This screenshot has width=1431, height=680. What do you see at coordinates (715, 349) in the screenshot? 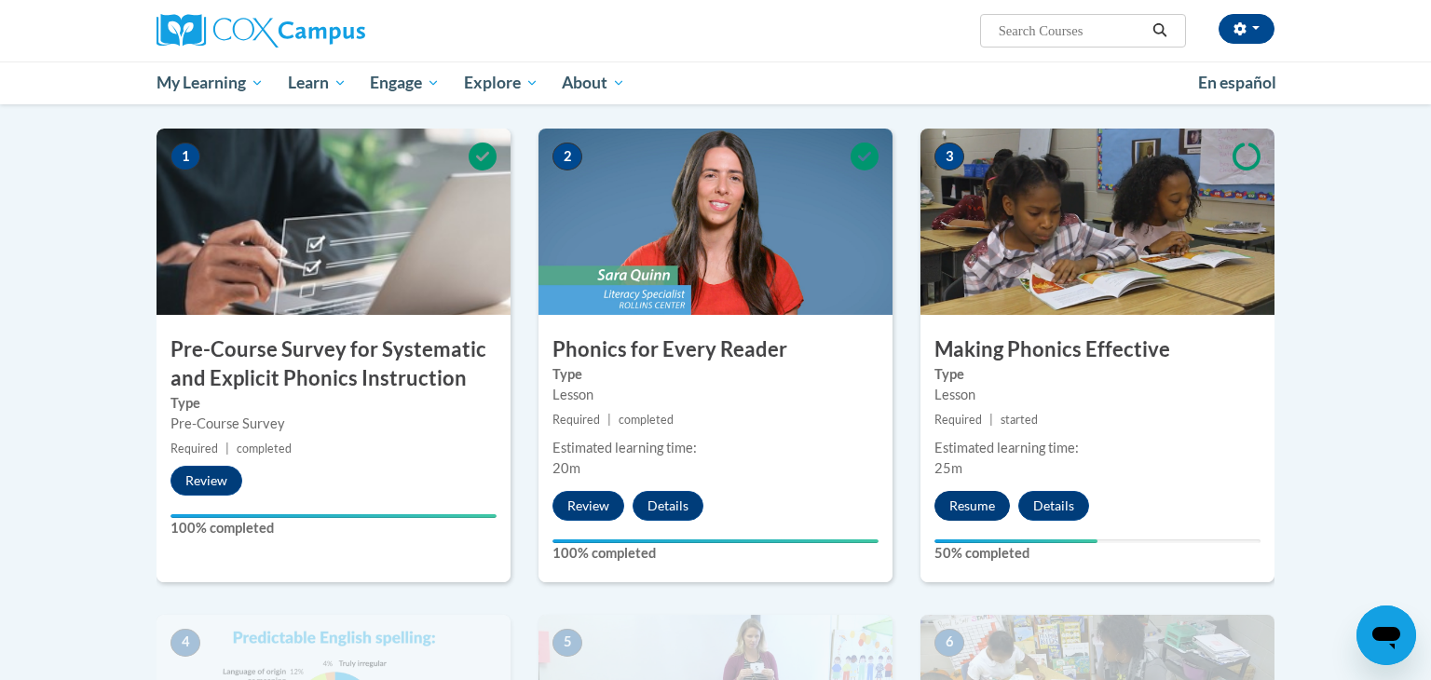
I see `h3: Phonics for Every Reader` at bounding box center [715, 349].